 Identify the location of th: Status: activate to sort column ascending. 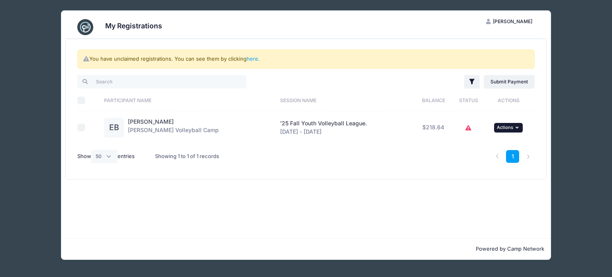
(469, 100).